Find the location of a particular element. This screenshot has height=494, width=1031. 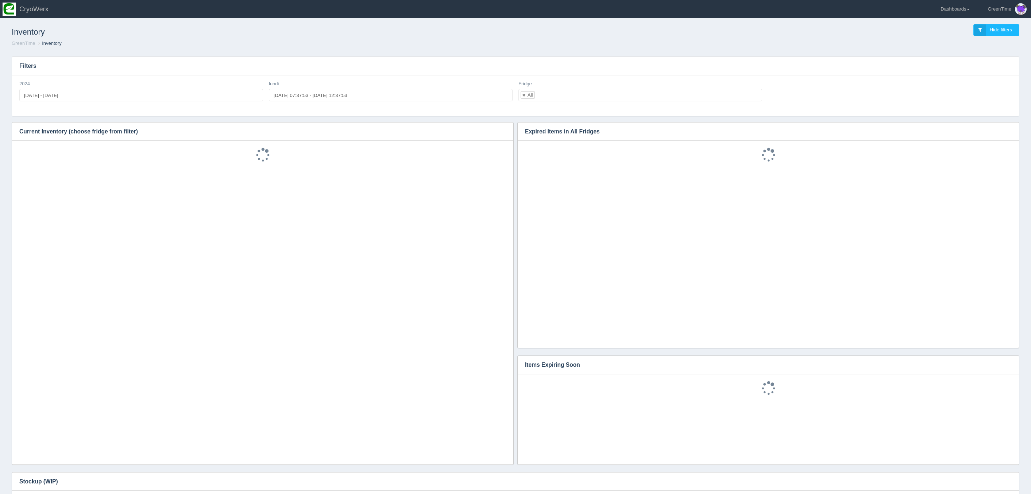

label: lundi is located at coordinates (274, 84).